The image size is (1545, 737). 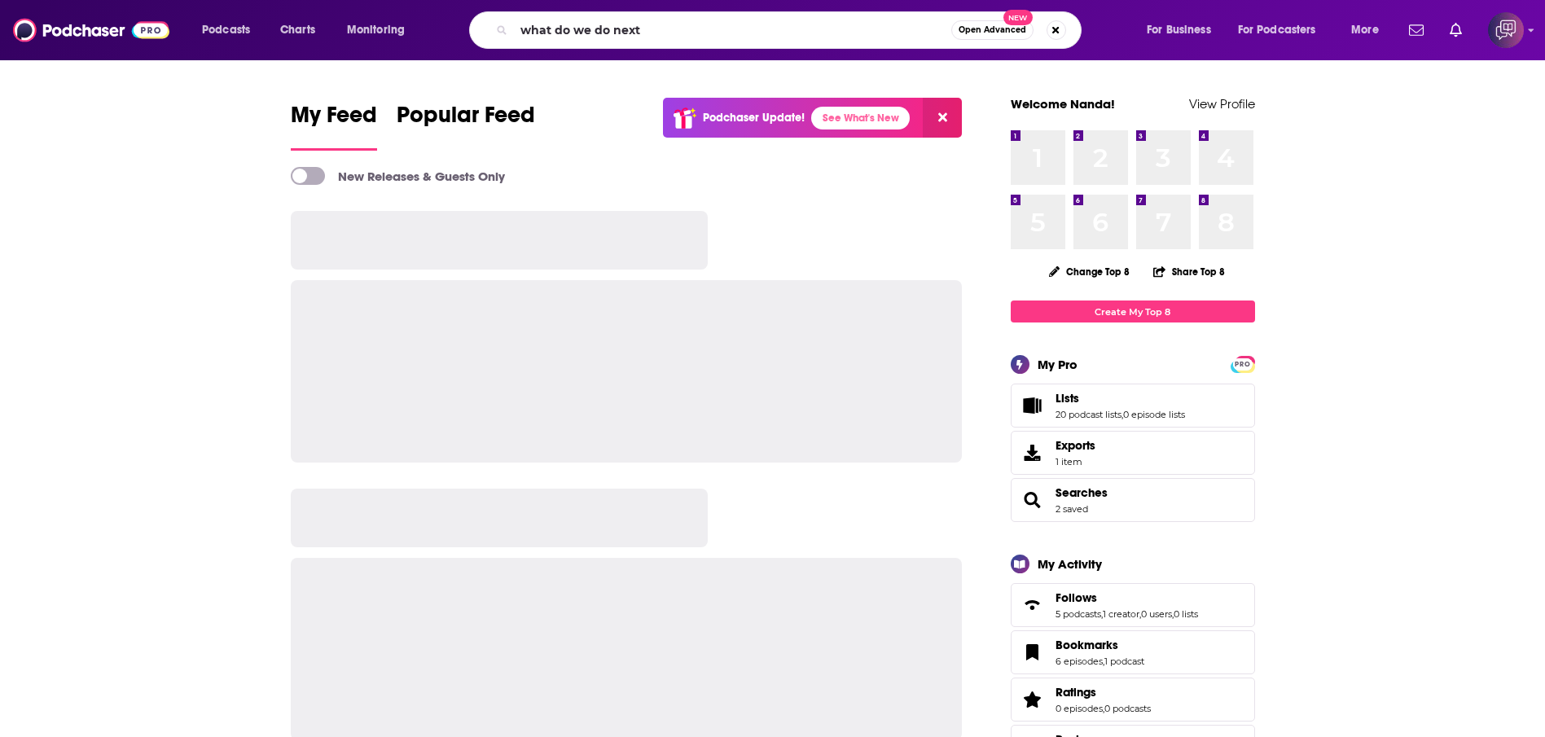 I want to click on div: My Activity, so click(x=1069, y=564).